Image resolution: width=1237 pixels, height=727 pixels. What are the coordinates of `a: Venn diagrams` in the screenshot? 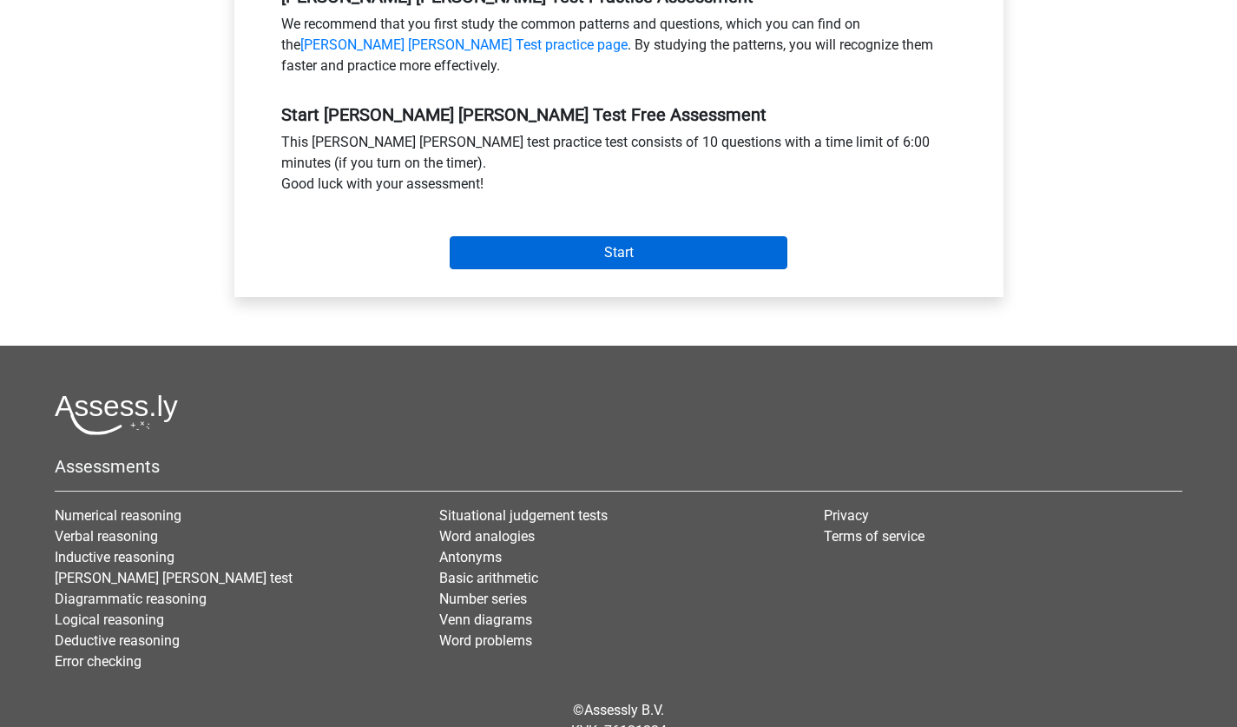 It's located at (485, 619).